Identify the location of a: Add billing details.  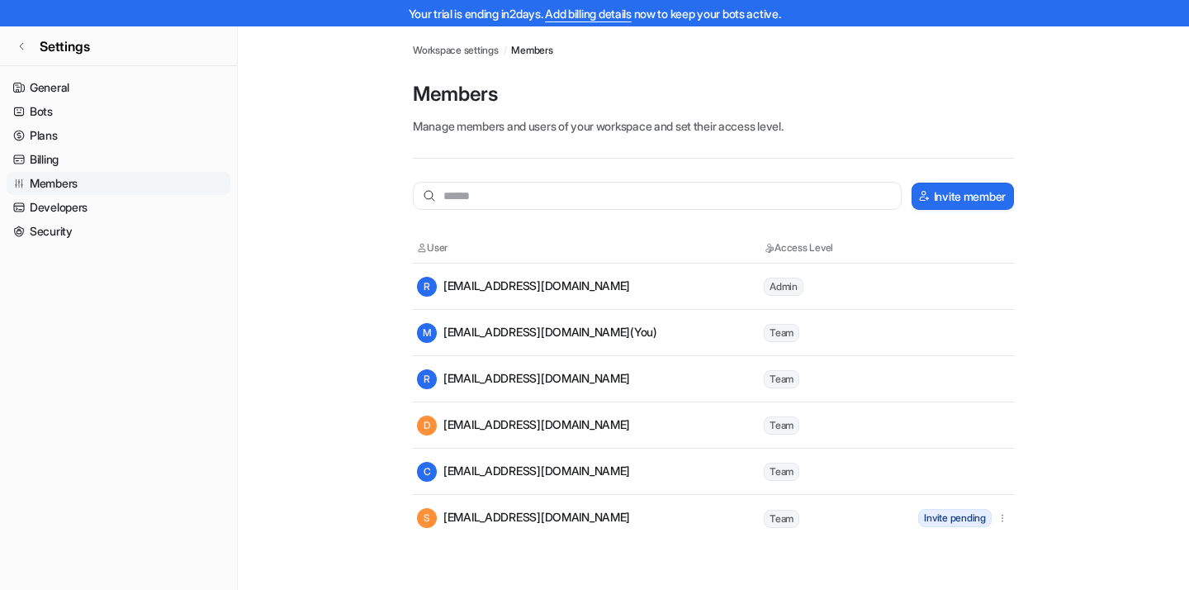
(588, 13).